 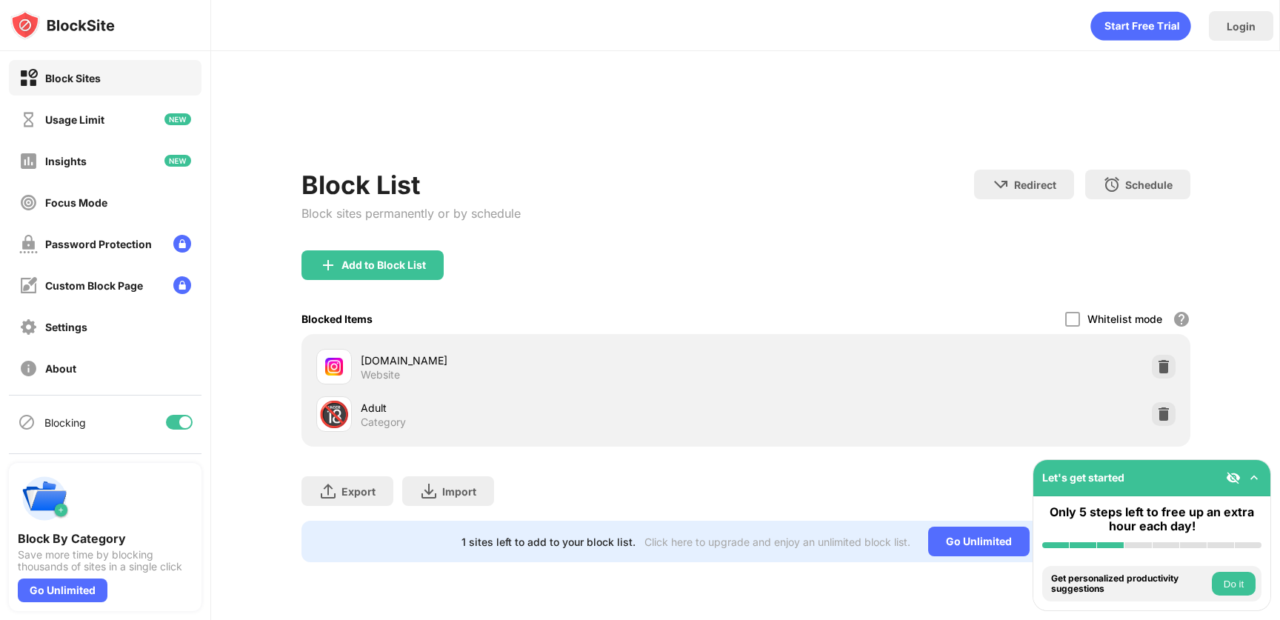 I want to click on div: Password Protection, so click(x=99, y=244).